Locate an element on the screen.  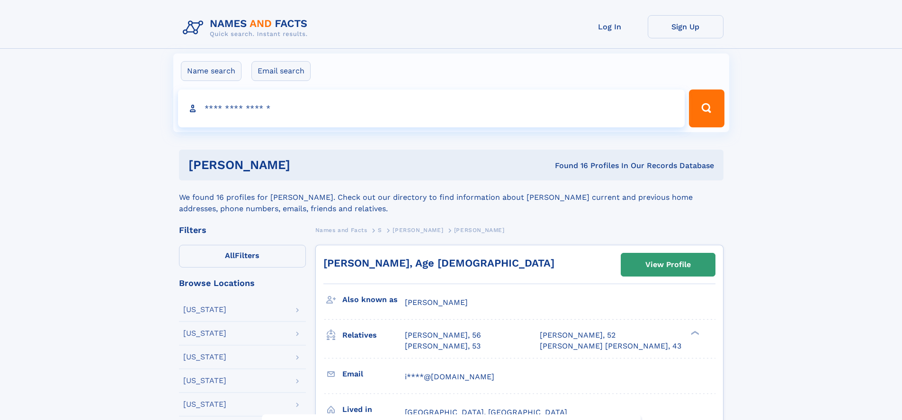
label: Name search is located at coordinates (211, 71).